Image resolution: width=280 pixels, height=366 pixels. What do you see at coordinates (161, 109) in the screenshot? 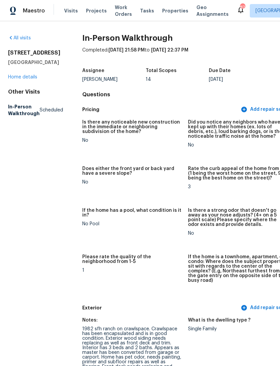
I see `h5: Pricing` at bounding box center [161, 109].